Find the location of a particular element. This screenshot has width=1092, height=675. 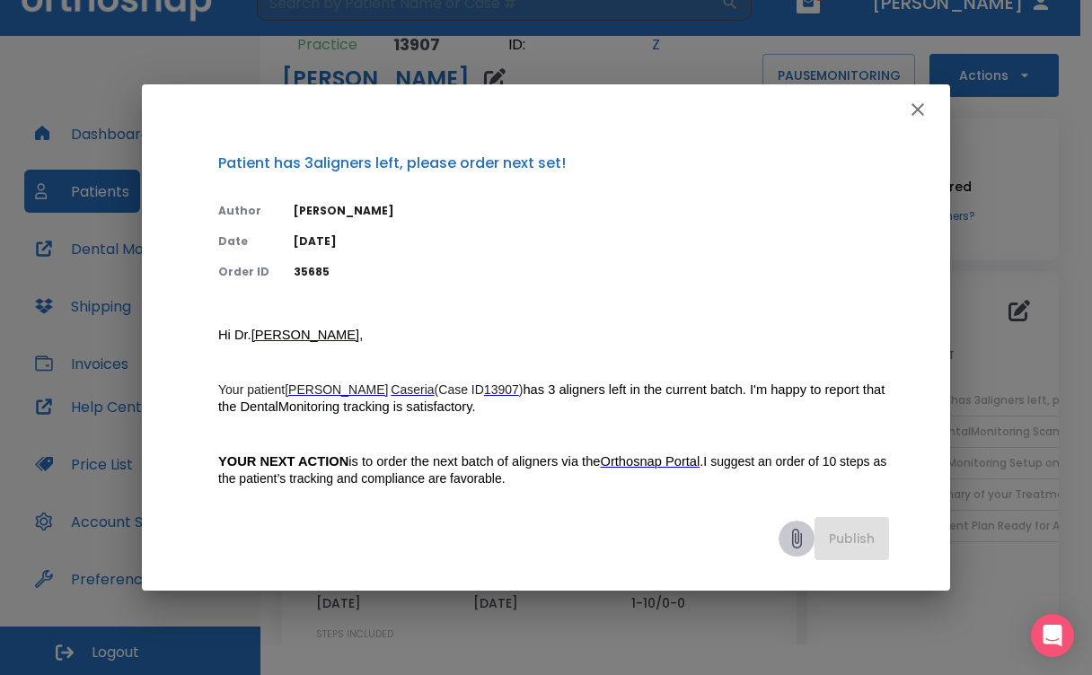

span: has 3 aligners left in the current batch. I'm happy to report that the DentalMonitoring tracking ... is located at coordinates (553, 398).